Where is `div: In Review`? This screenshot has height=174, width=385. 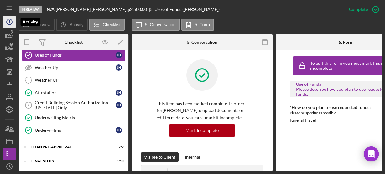
div: In Review is located at coordinates (30, 9).